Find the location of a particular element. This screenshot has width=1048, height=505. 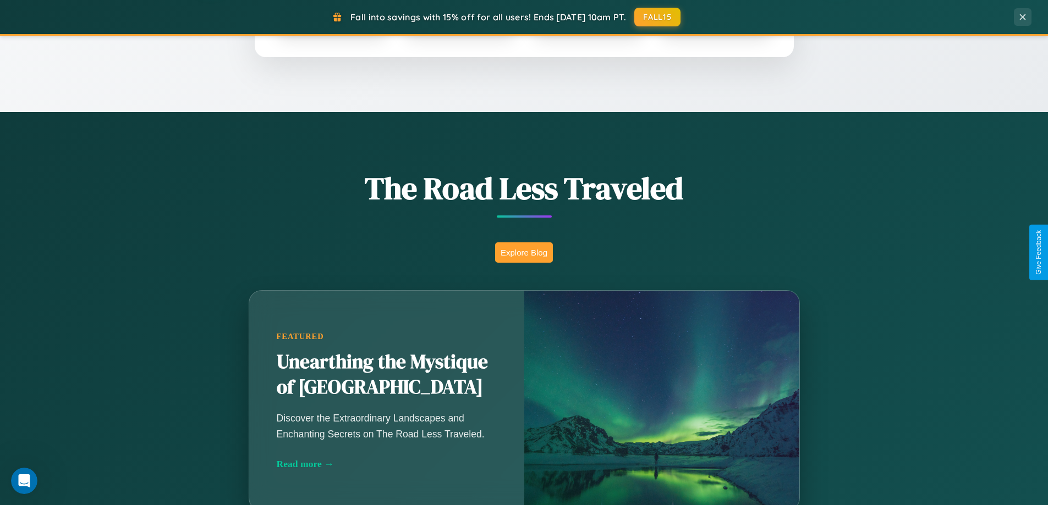

div: Read more → is located at coordinates (387, 464).